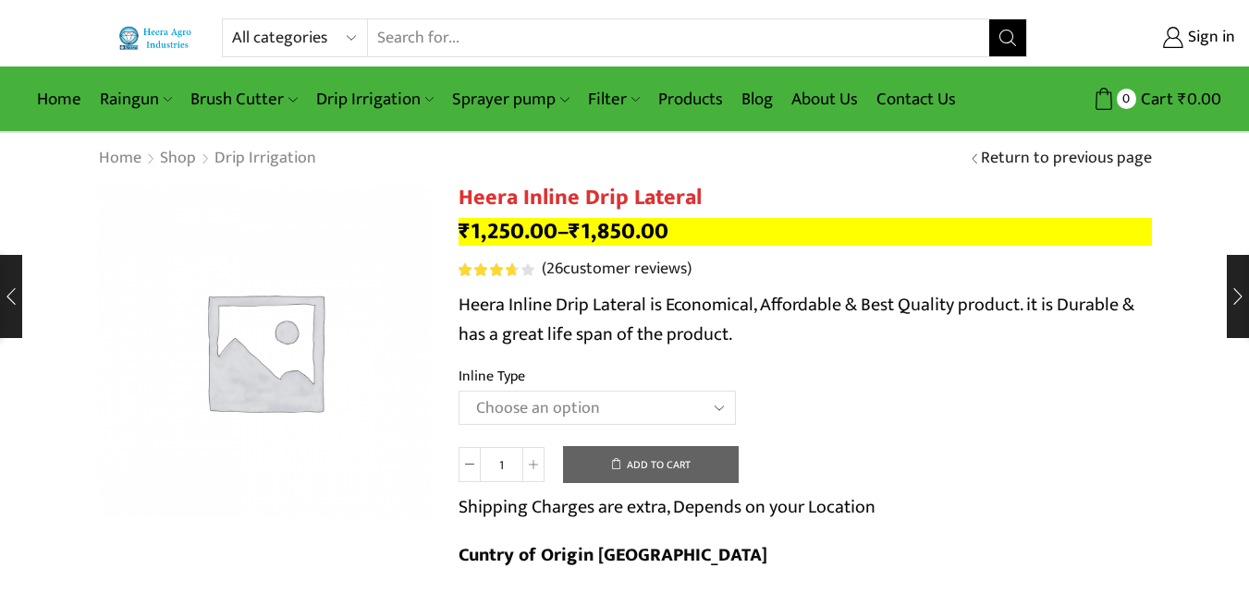  Describe the element at coordinates (495, 270) in the screenshot. I see `div: Rated 3.81 out of 5` at that location.